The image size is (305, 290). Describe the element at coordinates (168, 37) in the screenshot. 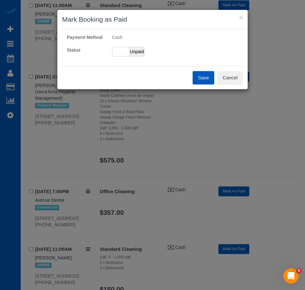

I see `div: Cash` at that location.